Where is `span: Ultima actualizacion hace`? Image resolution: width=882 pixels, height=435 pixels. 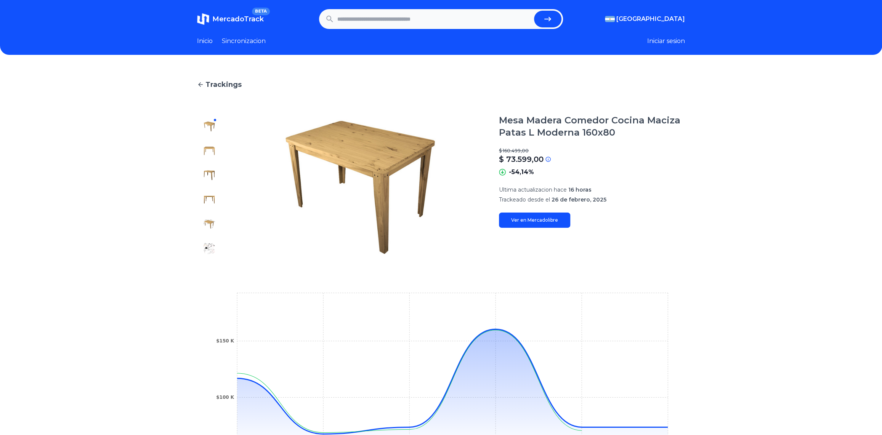 span: Ultima actualizacion hace is located at coordinates (533, 190).